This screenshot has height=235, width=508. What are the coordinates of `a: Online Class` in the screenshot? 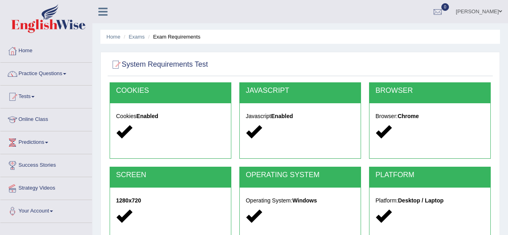 It's located at (46, 118).